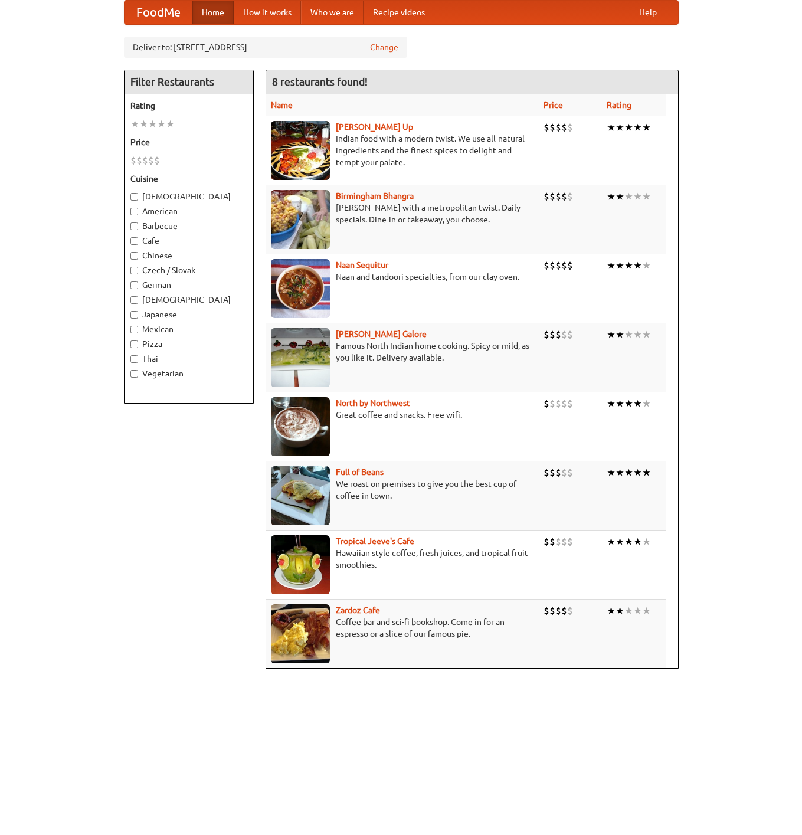 Image resolution: width=802 pixels, height=835 pixels. What do you see at coordinates (373, 403) in the screenshot?
I see `a: North by Northwest` at bounding box center [373, 403].